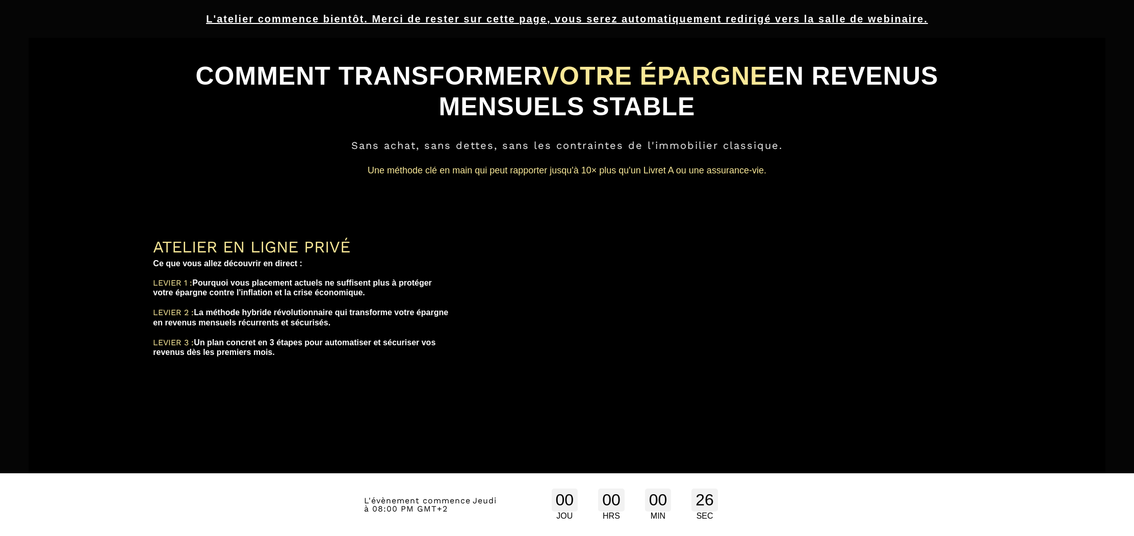 The image size is (1134, 536). What do you see at coordinates (293, 287) in the screenshot?
I see `b: Pourquoi vous placement actuels ne suffisent plus à protéger votre épargne contre l'inflation et ...` at bounding box center [293, 287].